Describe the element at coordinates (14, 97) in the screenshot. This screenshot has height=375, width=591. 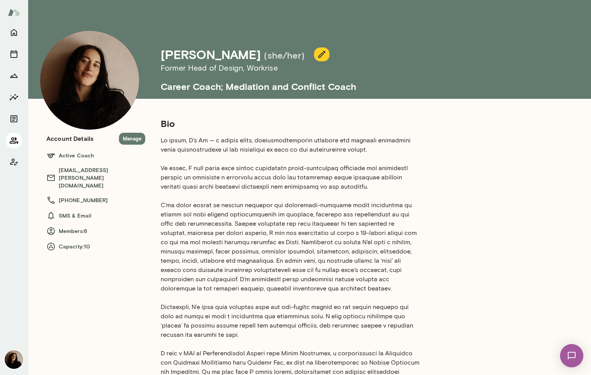
I see `button: Insights` at that location.